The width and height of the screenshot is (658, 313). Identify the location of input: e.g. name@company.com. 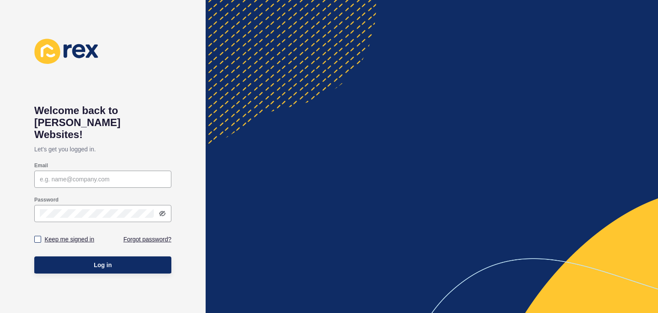
(103, 179).